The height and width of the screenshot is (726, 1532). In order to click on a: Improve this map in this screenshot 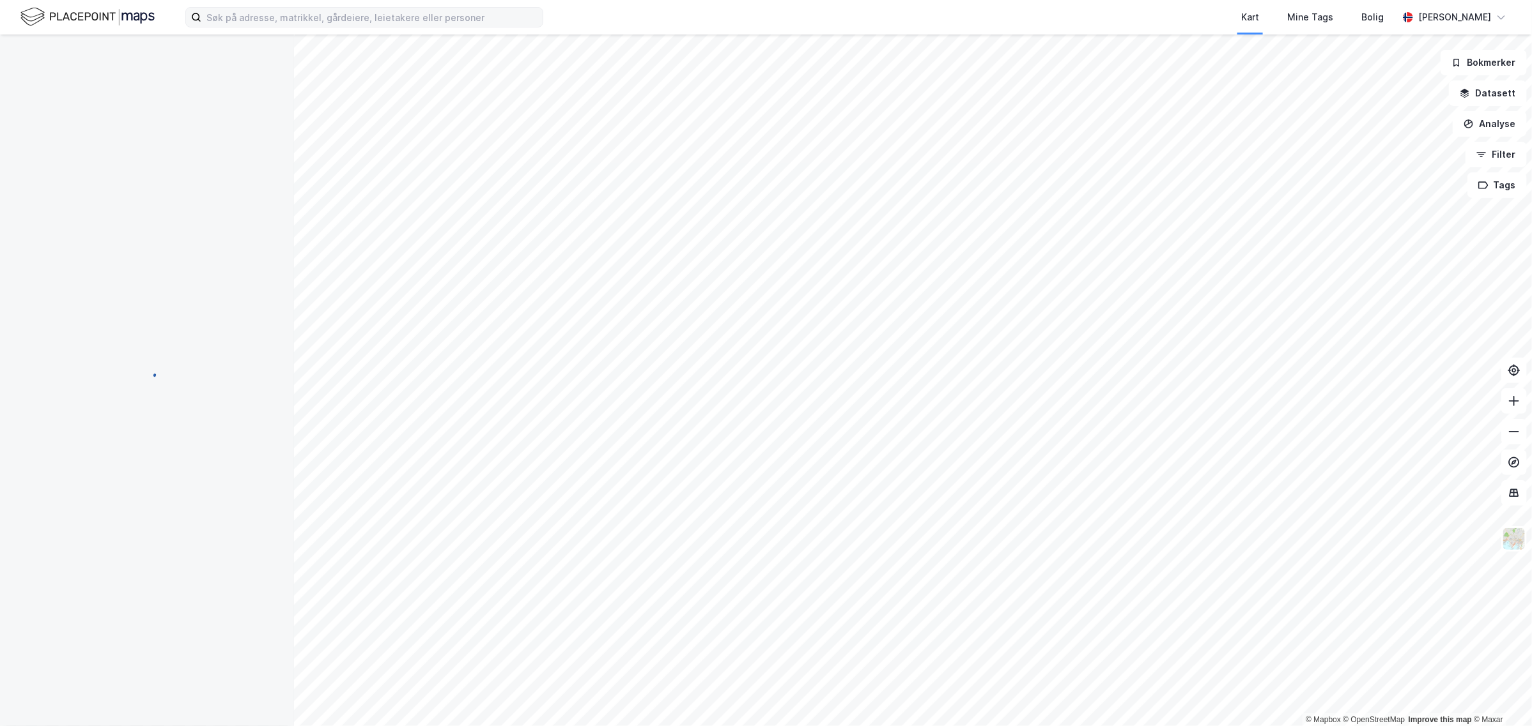, I will do `click(1440, 720)`.